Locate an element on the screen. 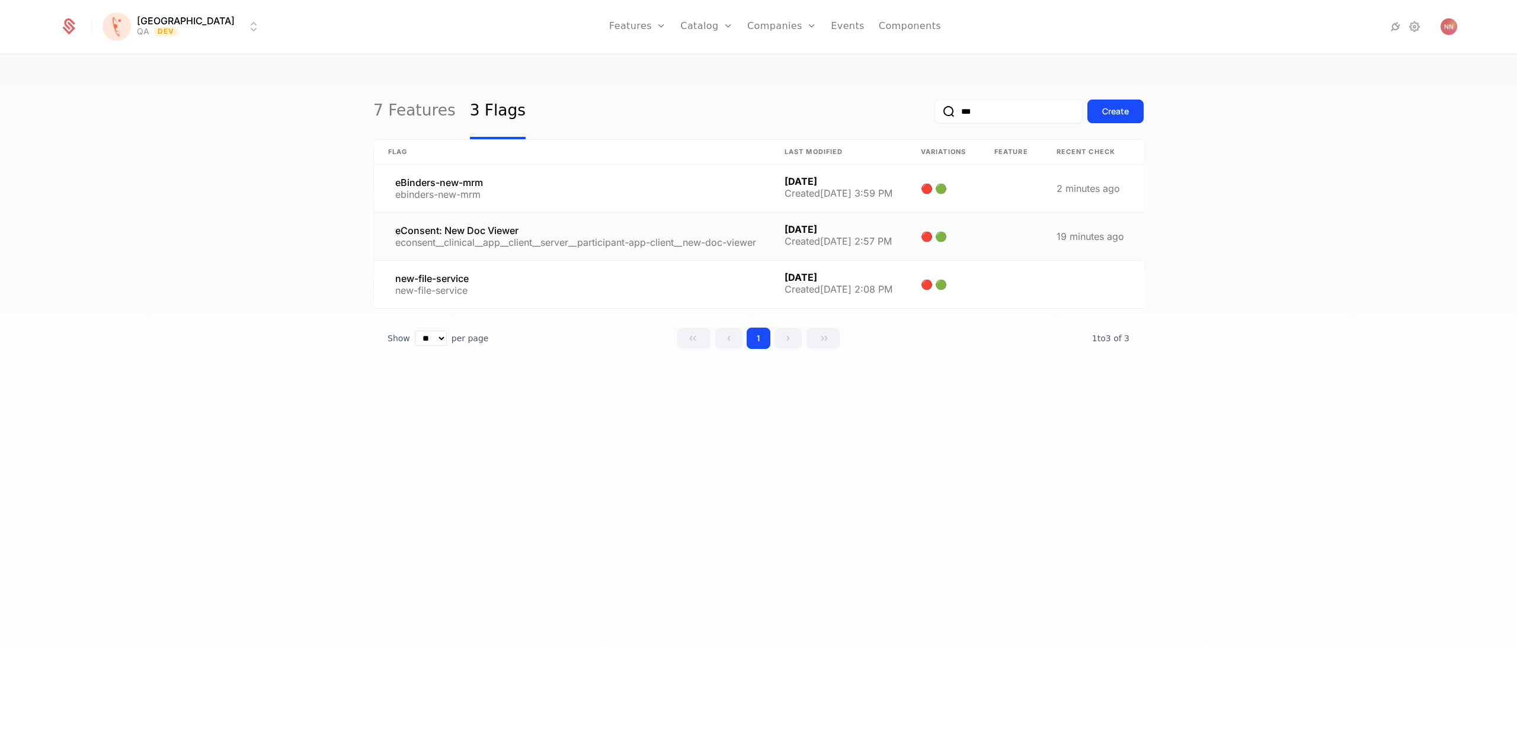  button: Go to previous page is located at coordinates (729, 338).